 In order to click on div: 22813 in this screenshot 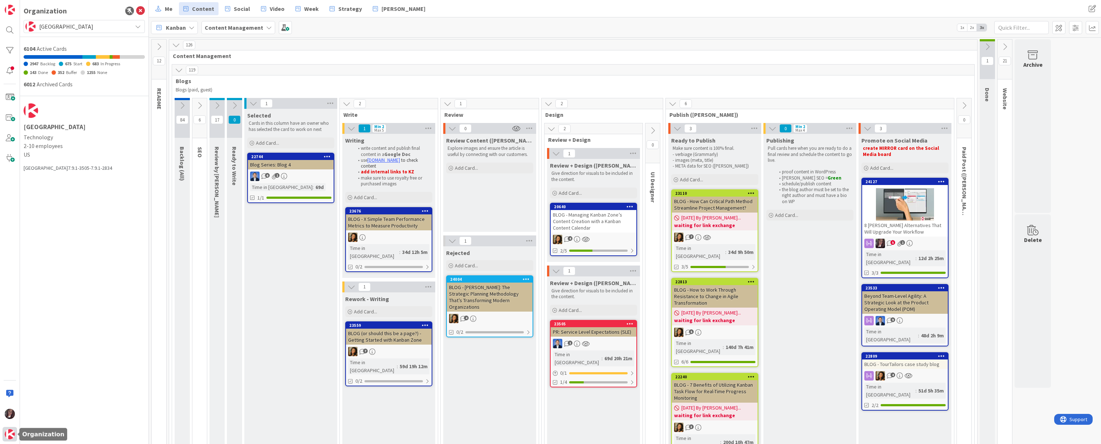, I will do `click(715, 282)`.